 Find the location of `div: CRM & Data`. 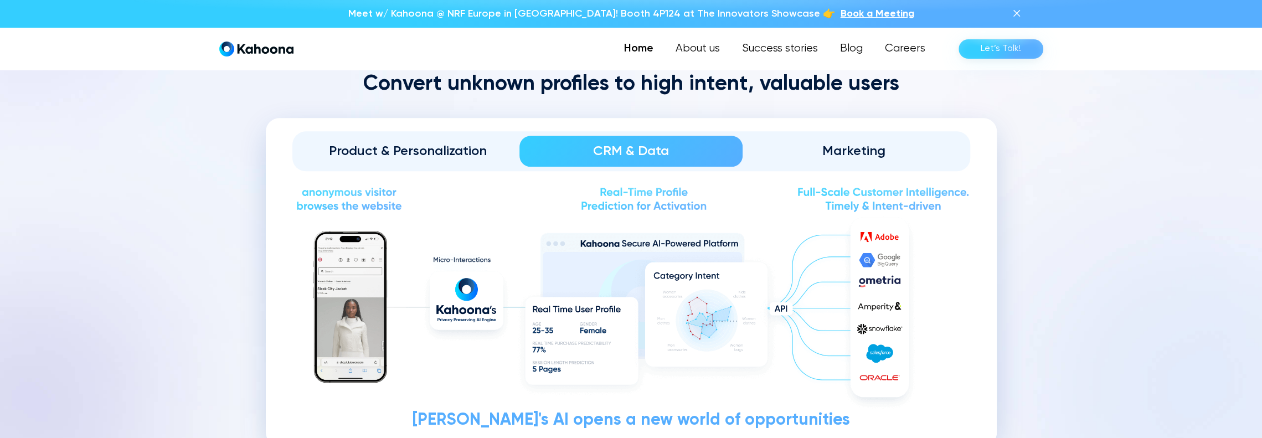

div: CRM & Data is located at coordinates (631, 151).